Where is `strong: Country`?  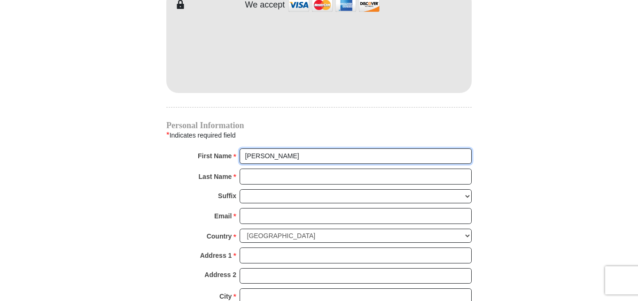 strong: Country is located at coordinates (219, 236).